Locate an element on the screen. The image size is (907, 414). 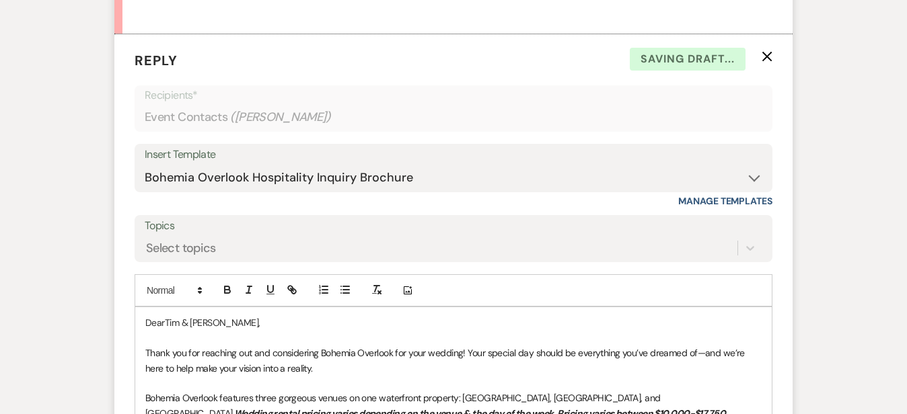
div: Event Contacts is located at coordinates (453, 117).